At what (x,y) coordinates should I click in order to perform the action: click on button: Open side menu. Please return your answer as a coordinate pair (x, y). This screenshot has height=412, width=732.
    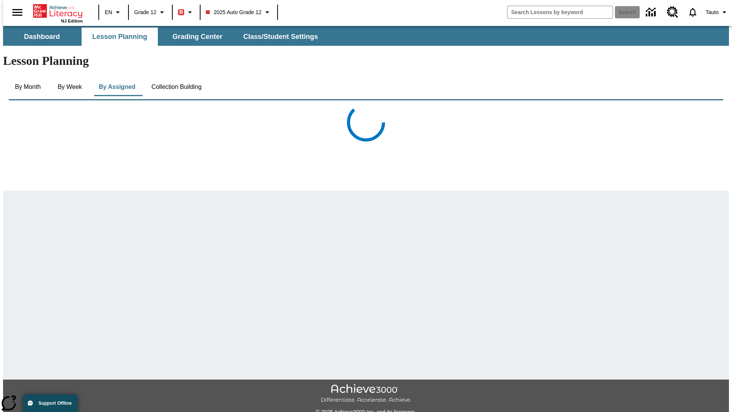
    Looking at the image, I should click on (17, 12).